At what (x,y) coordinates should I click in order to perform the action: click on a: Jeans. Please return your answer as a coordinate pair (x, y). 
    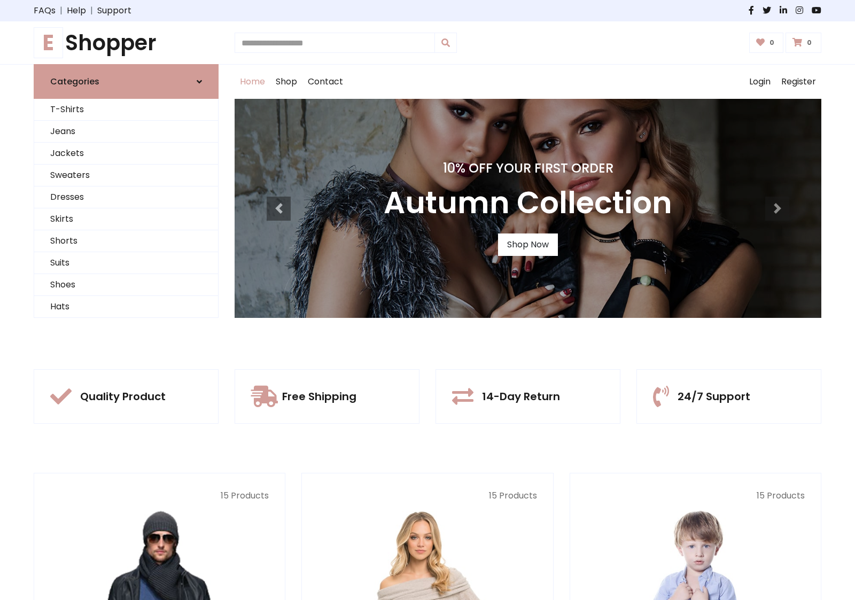
    Looking at the image, I should click on (126, 132).